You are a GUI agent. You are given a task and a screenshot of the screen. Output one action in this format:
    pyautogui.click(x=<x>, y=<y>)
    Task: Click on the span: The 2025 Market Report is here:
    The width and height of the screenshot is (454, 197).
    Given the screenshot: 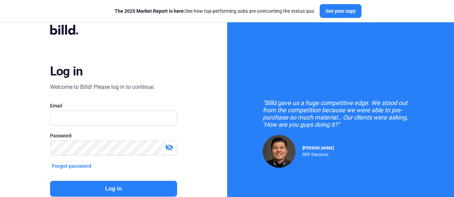 What is the action you would take?
    pyautogui.click(x=150, y=11)
    